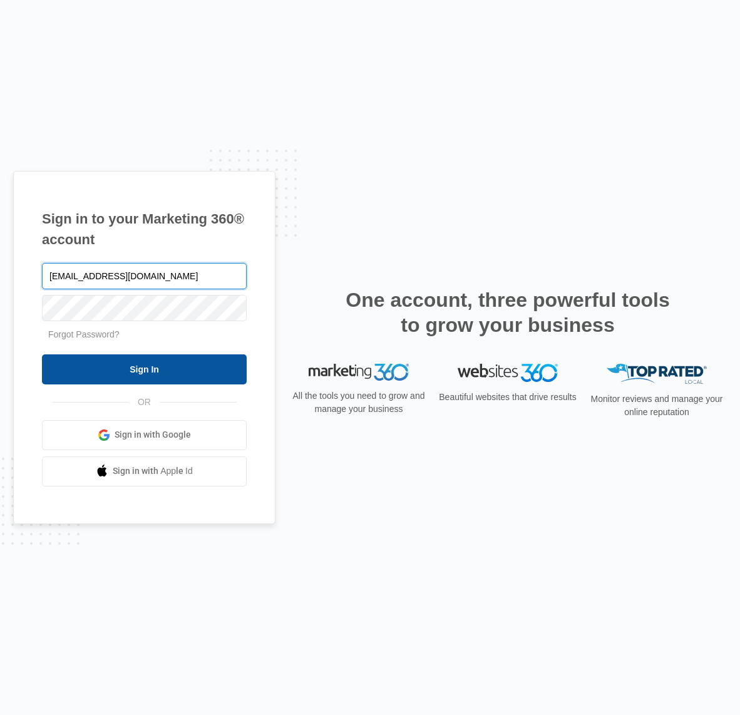  What do you see at coordinates (359, 373) in the screenshot?
I see `img: Marketing 360` at bounding box center [359, 373].